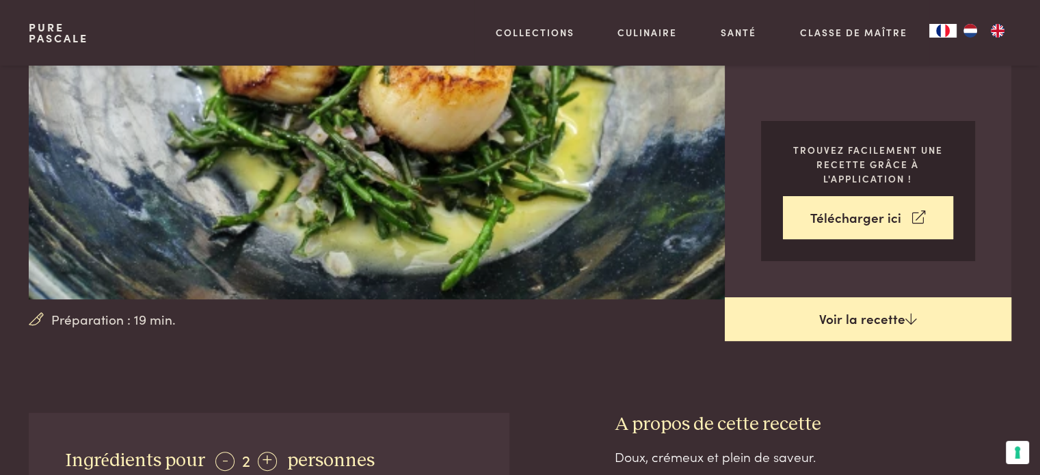 The width and height of the screenshot is (1040, 475). What do you see at coordinates (1018, 453) in the screenshot?
I see `button: Vos préférences en matière de consentement pour les technologies de suivi` at bounding box center [1018, 453].